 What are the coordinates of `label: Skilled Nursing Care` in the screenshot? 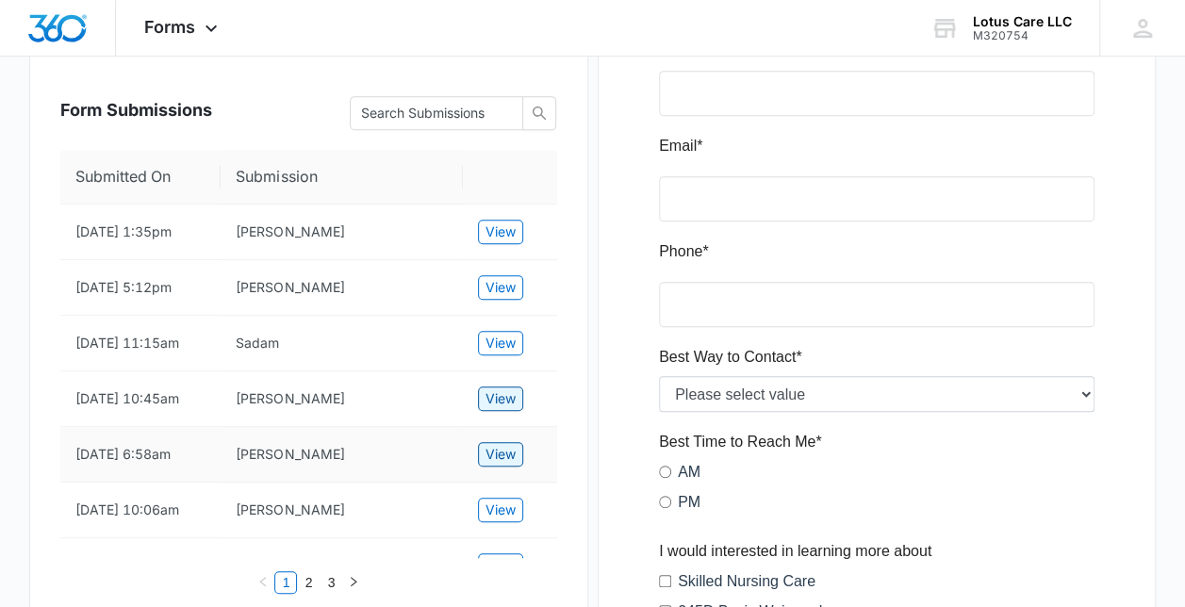 It's located at (88, 552).